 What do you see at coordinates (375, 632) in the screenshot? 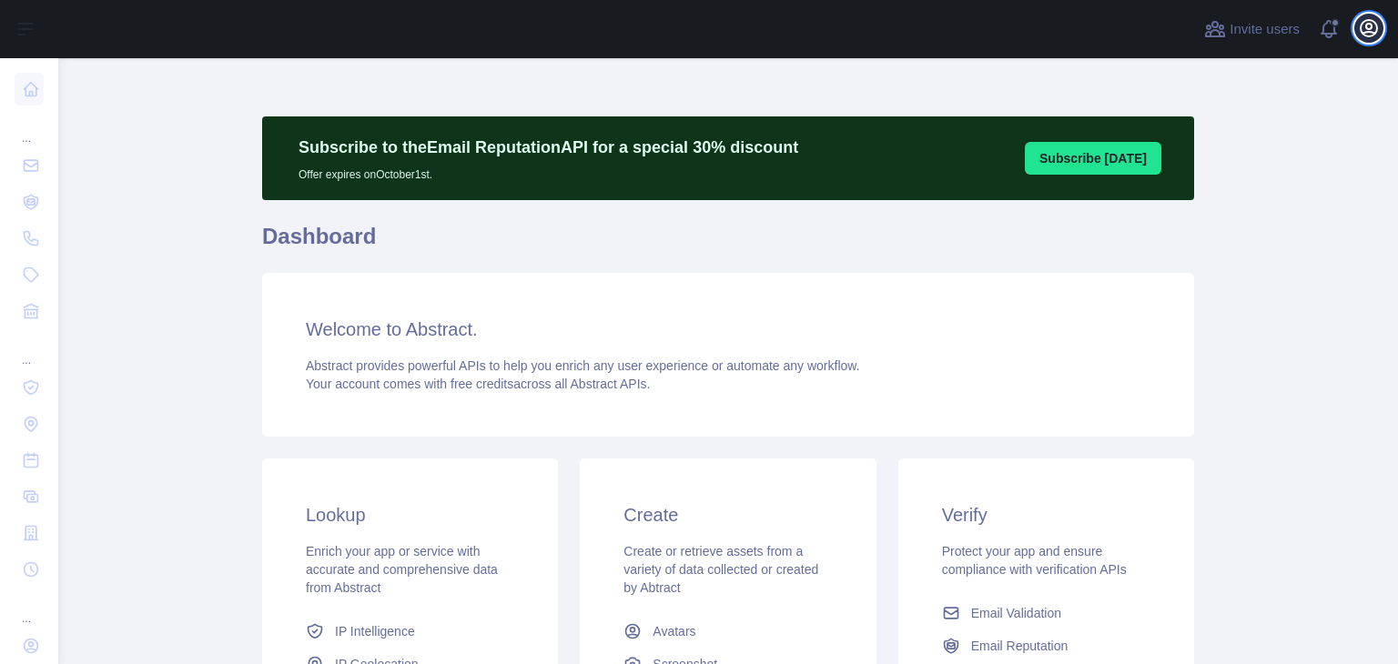
I see `span: IP Intelligence` at bounding box center [375, 632].